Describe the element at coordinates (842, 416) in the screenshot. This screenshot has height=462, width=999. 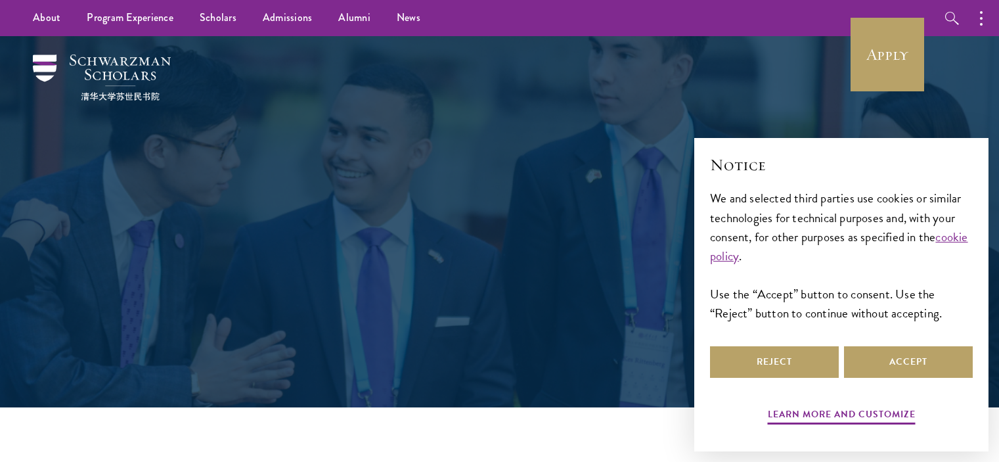
I see `button: Learn more and customize` at that location.